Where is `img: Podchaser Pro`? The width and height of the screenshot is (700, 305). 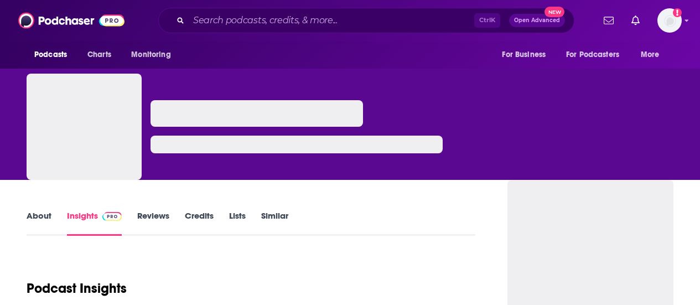
img: Podchaser Pro is located at coordinates (112, 216).